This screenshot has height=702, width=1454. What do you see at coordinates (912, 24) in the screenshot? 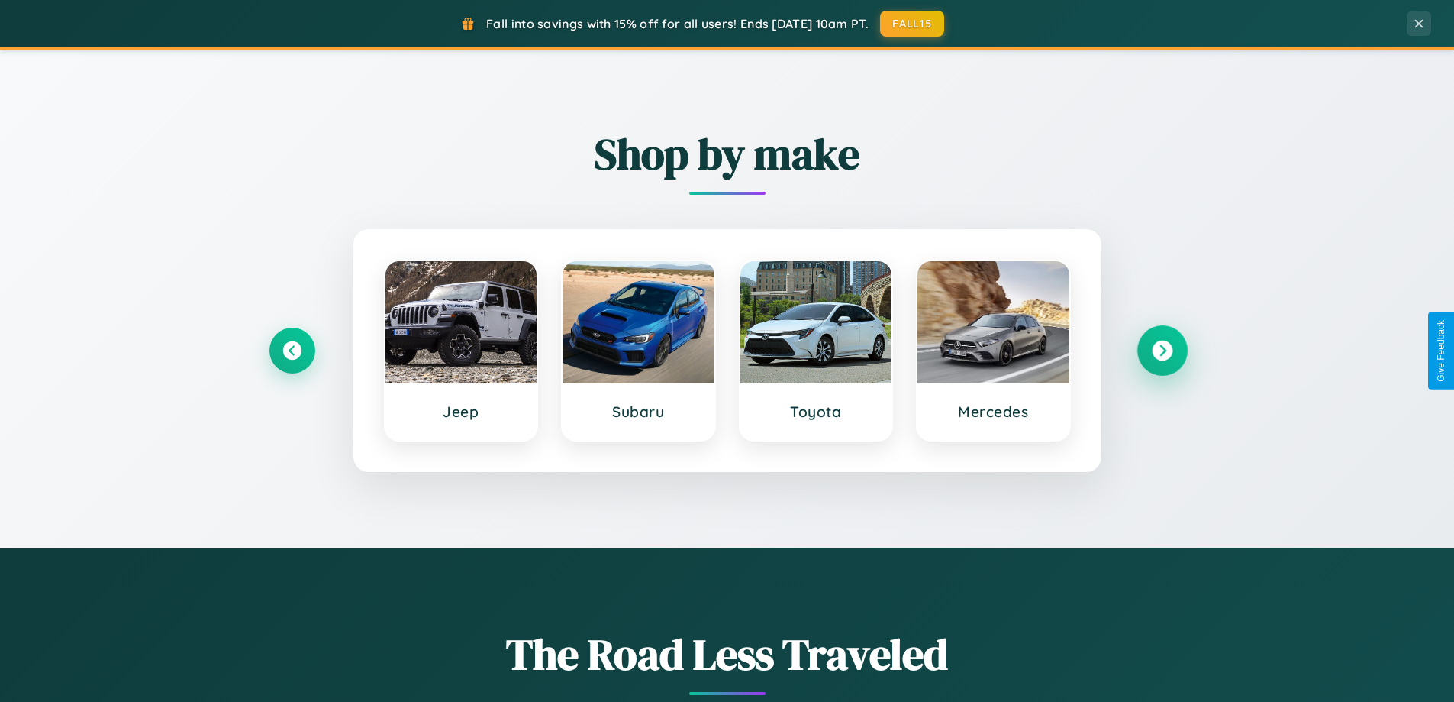
I see `button: FALL15` at bounding box center [912, 24].